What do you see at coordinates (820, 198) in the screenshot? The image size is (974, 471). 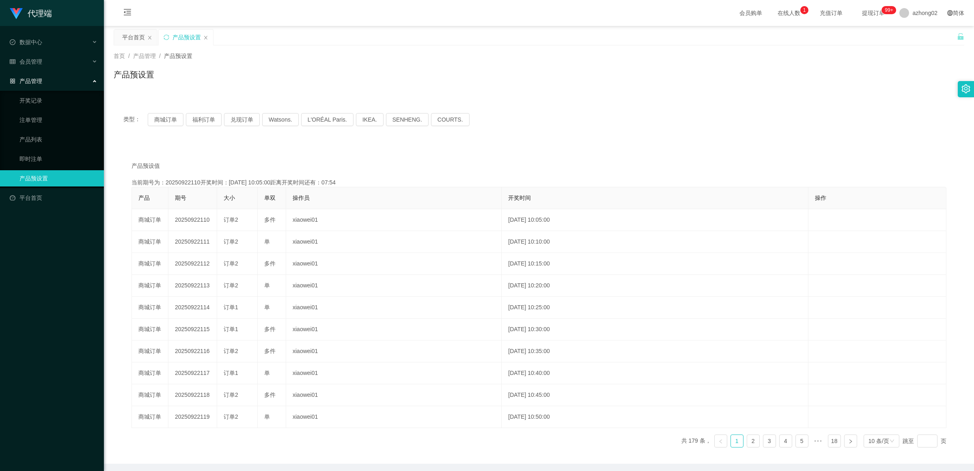 I see `span: 操作` at bounding box center [820, 198].